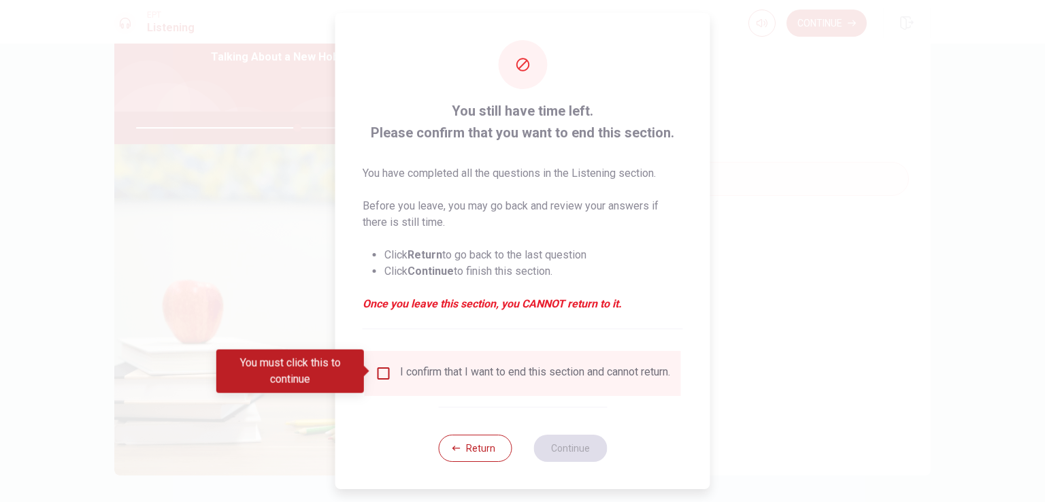 The image size is (1045, 502). I want to click on span: You must click this to continue, so click(384, 374).